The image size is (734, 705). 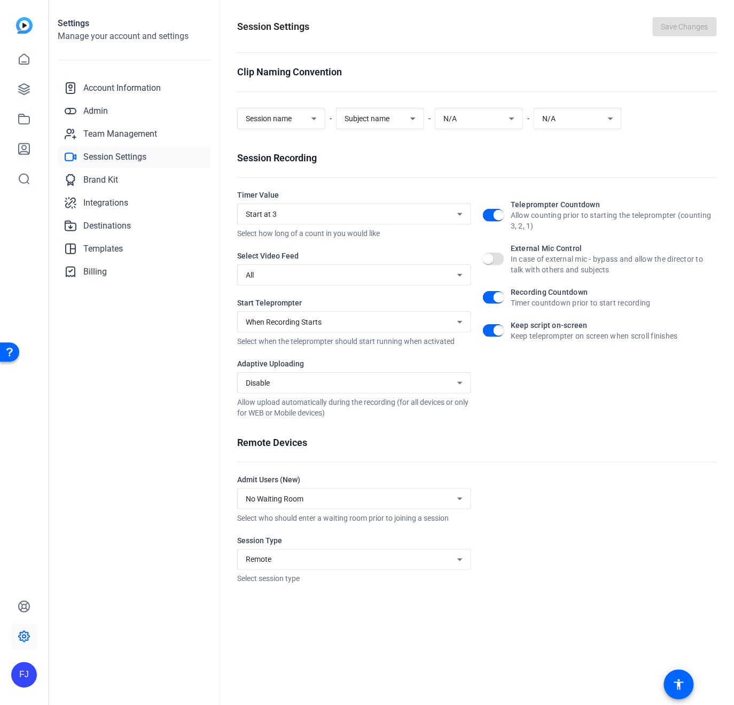 I want to click on div: Keep teleprompter on screen when scroll finishes, so click(x=594, y=336).